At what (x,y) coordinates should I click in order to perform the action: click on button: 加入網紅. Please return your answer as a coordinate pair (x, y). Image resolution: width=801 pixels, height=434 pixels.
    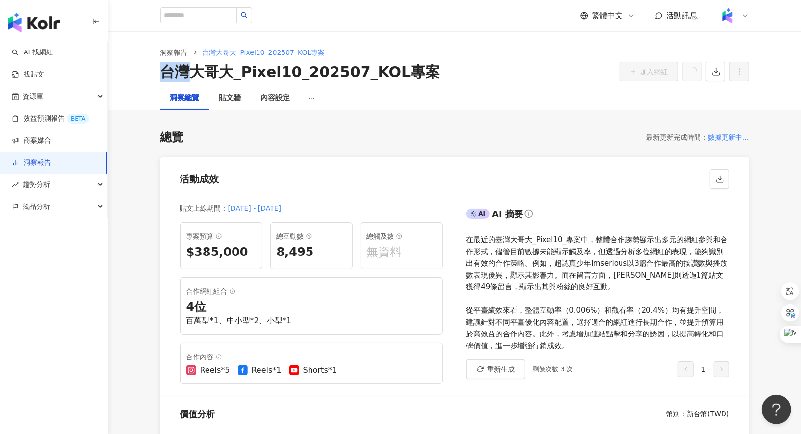
    Looking at the image, I should click on (649, 72).